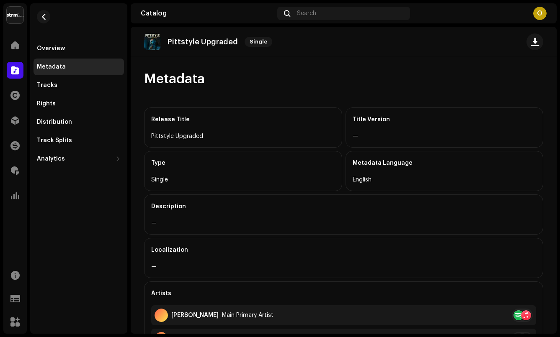  I want to click on div: Type, so click(243, 163).